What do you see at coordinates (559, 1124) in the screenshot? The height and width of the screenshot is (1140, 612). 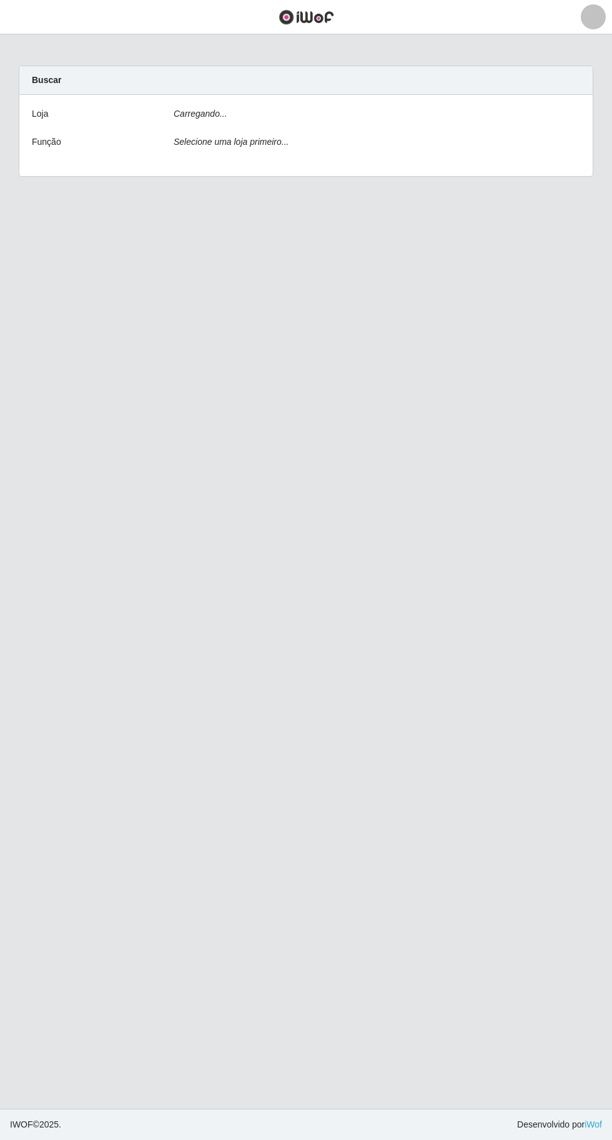 I see `span: Desenvolvido por` at bounding box center [559, 1124].